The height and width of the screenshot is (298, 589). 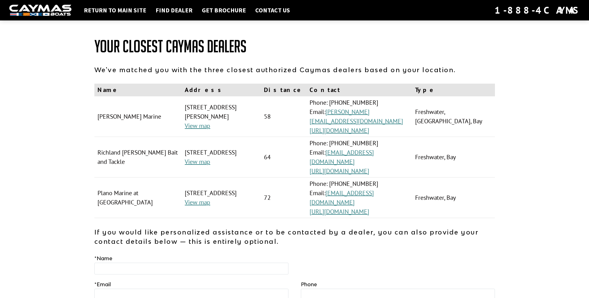 I want to click on th: Name, so click(x=138, y=90).